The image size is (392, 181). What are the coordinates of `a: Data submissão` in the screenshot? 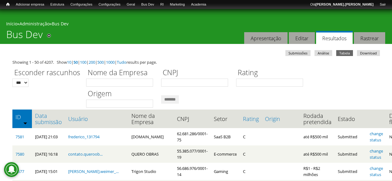 It's located at (48, 119).